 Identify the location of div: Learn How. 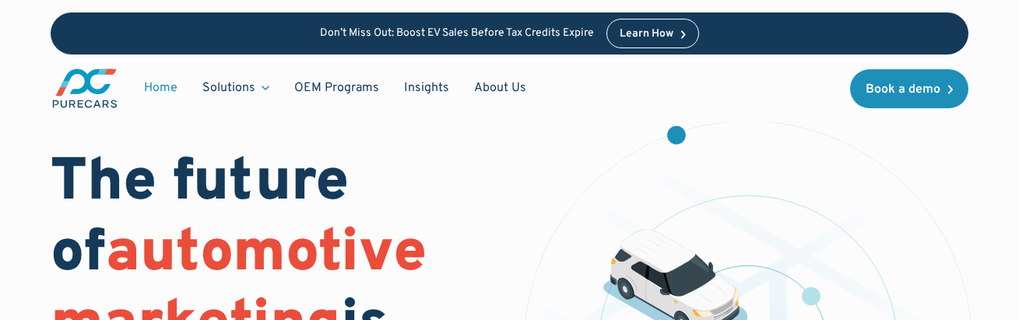
(646, 34).